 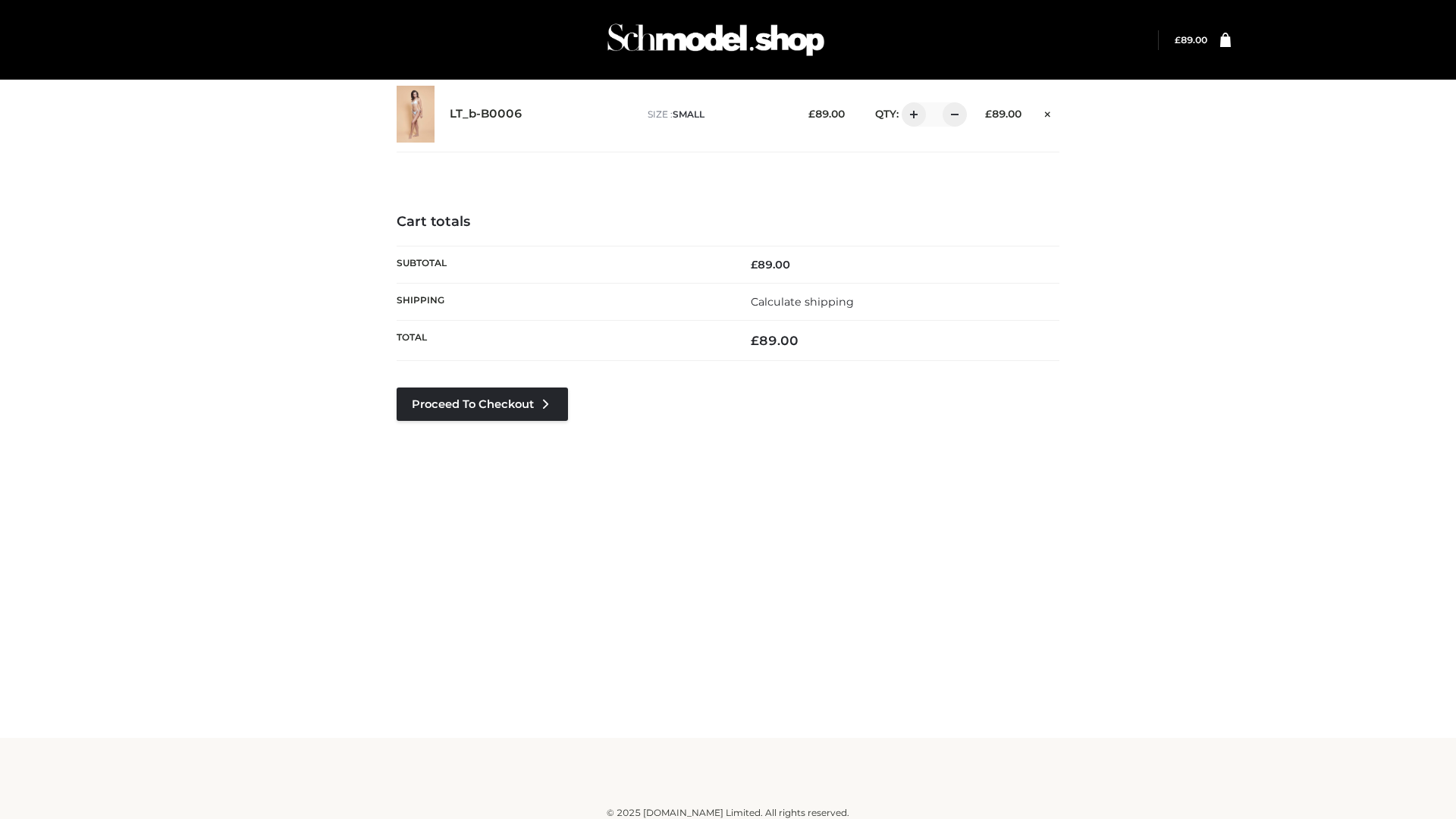 I want to click on div: QTY:, so click(x=911, y=115).